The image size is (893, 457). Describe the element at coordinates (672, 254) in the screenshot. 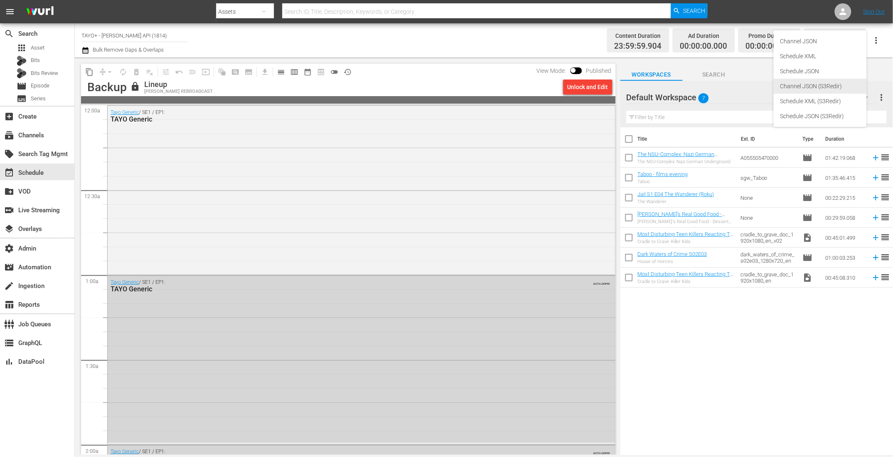

I see `a: Dark Waters of Crime S02E03` at that location.